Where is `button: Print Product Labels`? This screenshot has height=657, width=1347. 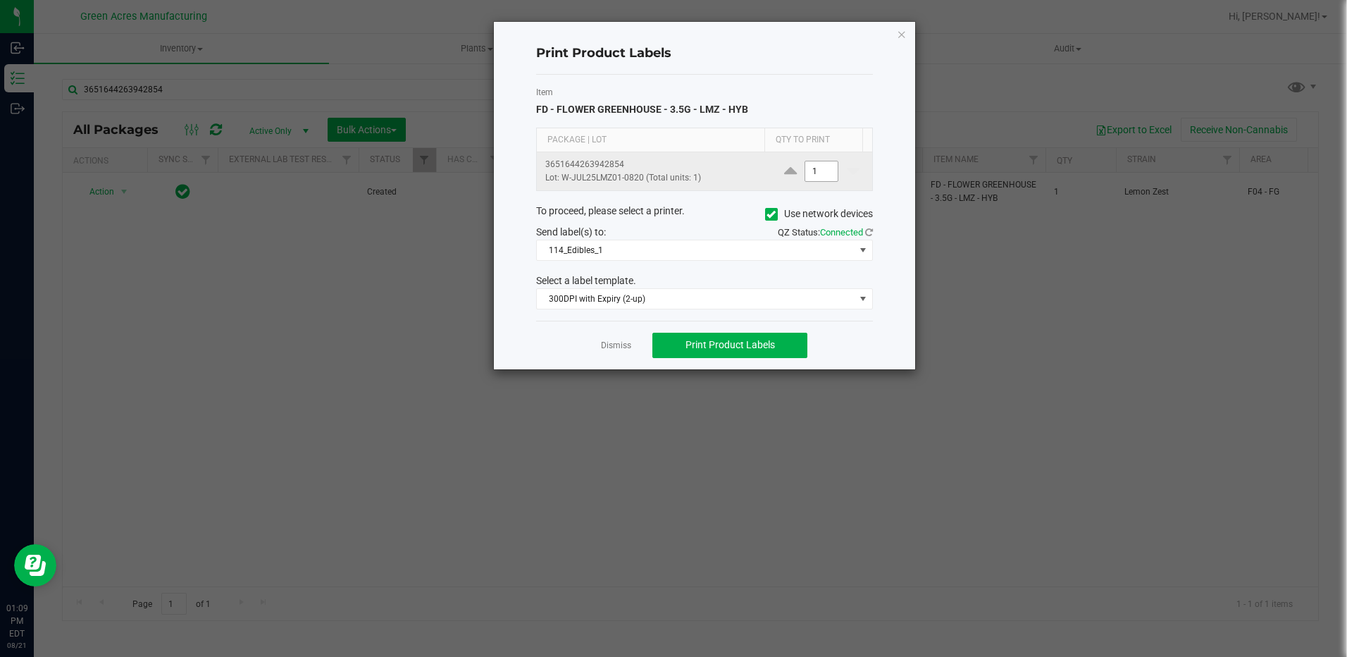 button: Print Product Labels is located at coordinates (730, 345).